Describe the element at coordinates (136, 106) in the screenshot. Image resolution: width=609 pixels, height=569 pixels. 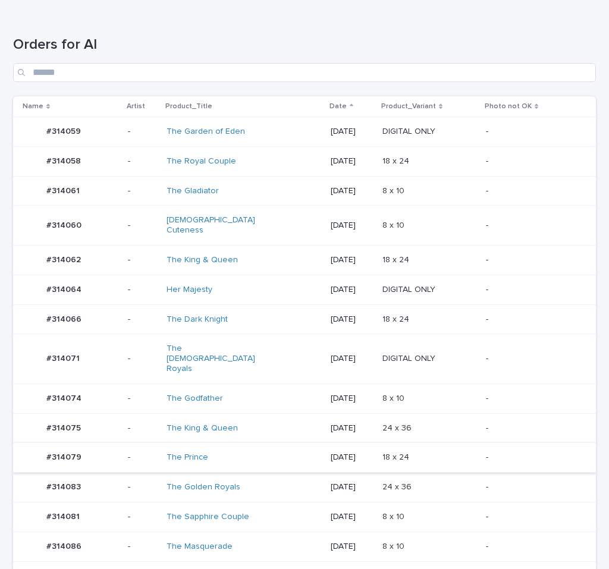
I see `p: Artist` at that location.